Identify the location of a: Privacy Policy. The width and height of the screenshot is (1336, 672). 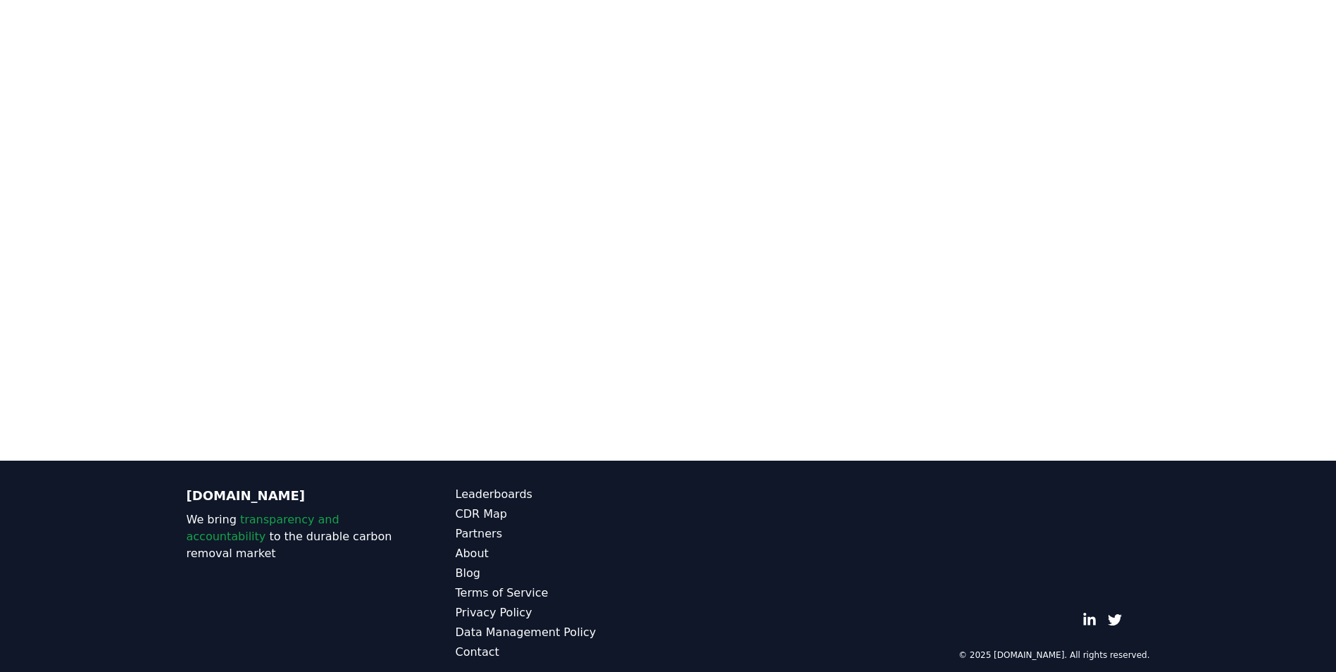
(562, 613).